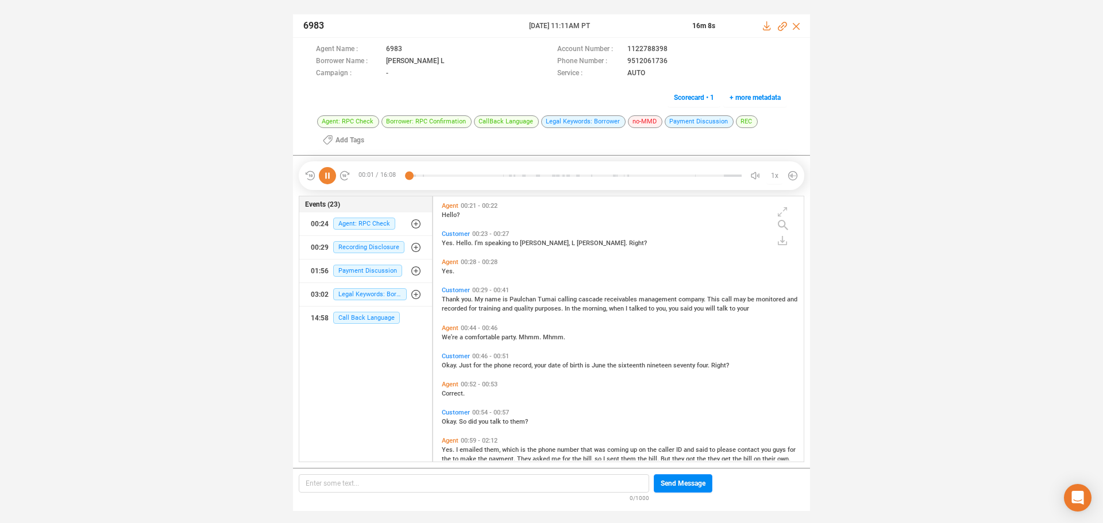 The height and width of the screenshot is (523, 1103). I want to click on span: contact, so click(749, 450).